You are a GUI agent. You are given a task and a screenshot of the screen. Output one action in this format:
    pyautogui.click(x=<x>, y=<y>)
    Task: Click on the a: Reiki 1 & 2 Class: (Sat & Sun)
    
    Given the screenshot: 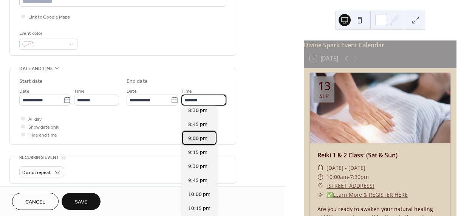 What is the action you would take?
    pyautogui.click(x=358, y=155)
    